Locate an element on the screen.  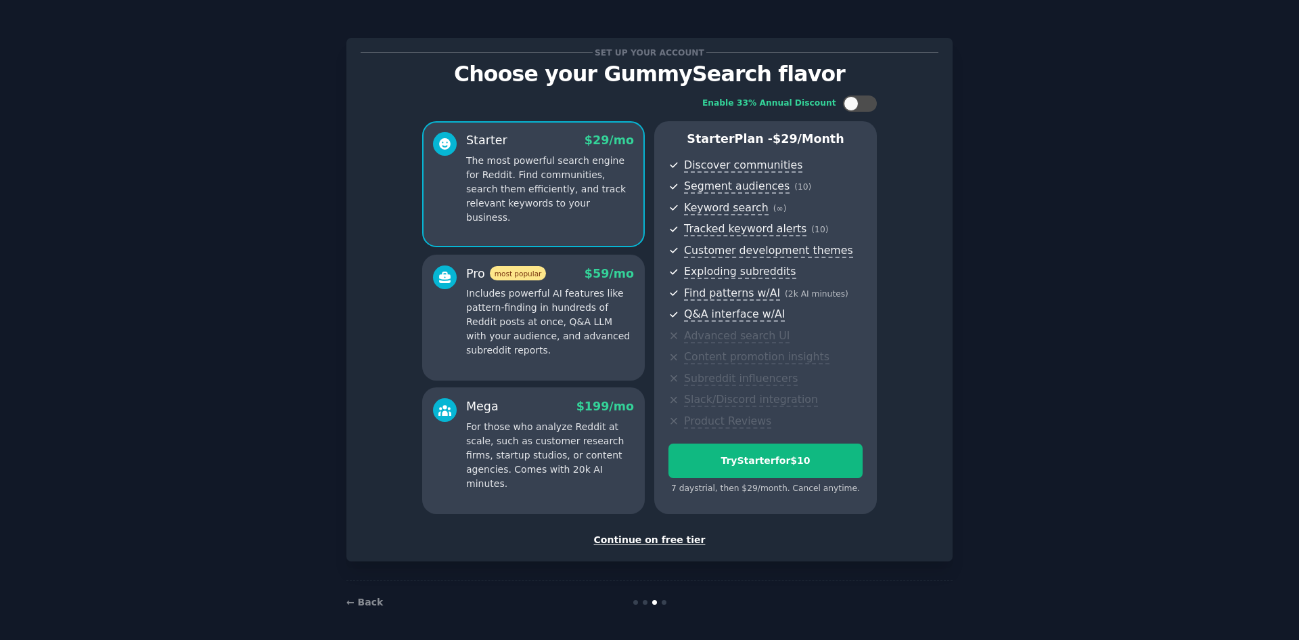
span: ( 2k AI minutes ) is located at coordinates (817, 294).